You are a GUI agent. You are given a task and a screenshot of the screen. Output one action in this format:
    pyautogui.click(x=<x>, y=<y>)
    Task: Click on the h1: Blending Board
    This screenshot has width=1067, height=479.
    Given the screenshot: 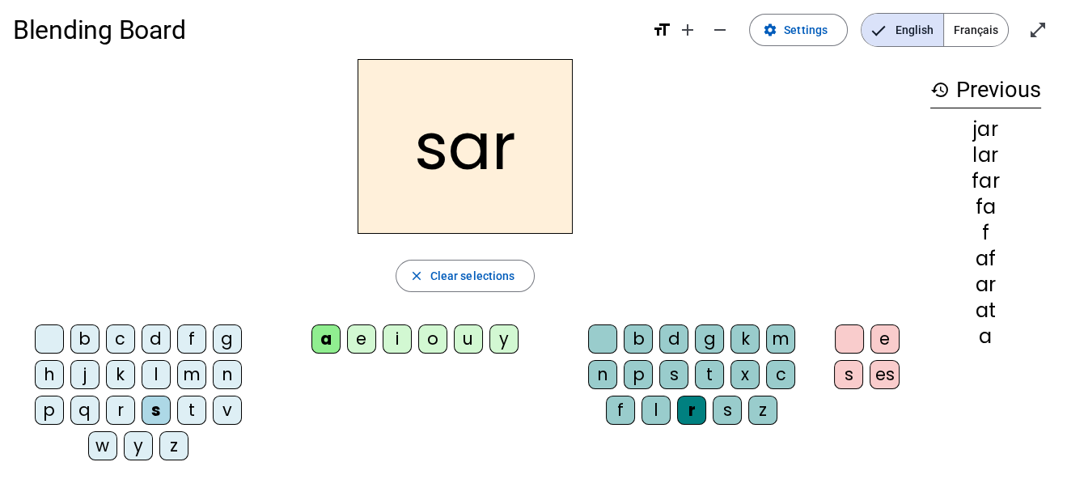 What is the action you would take?
    pyautogui.click(x=326, y=30)
    